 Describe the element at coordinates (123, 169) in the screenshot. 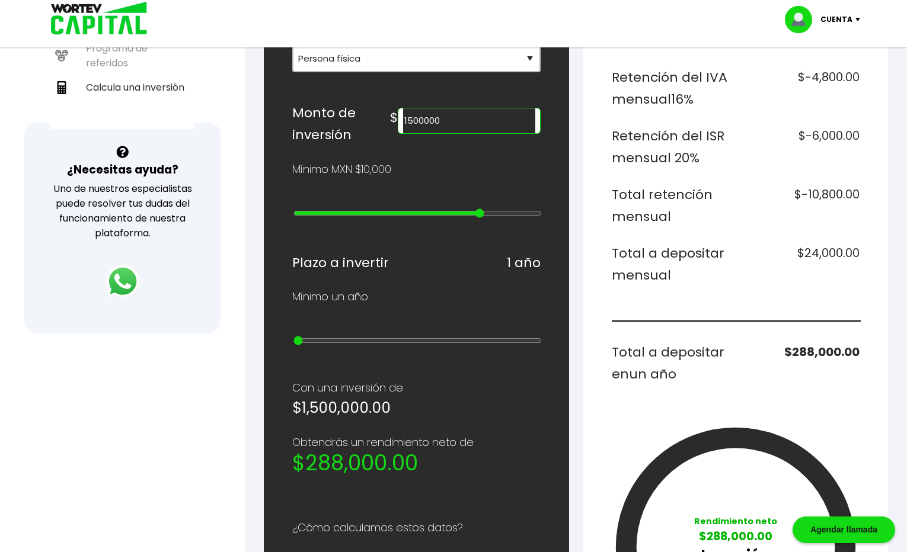

I see `h3: ¿Necesitas ayuda?` at that location.